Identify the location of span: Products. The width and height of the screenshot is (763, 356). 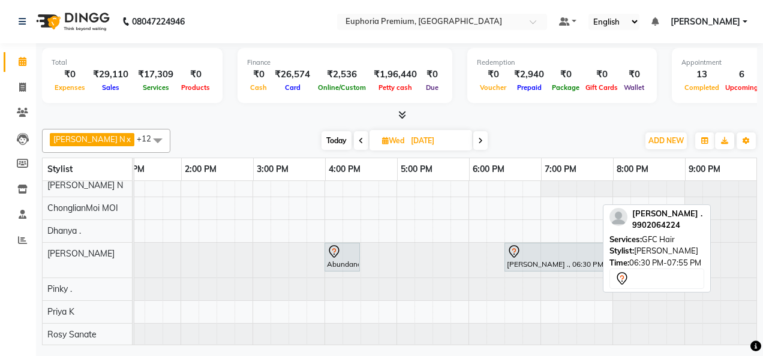
(196, 88).